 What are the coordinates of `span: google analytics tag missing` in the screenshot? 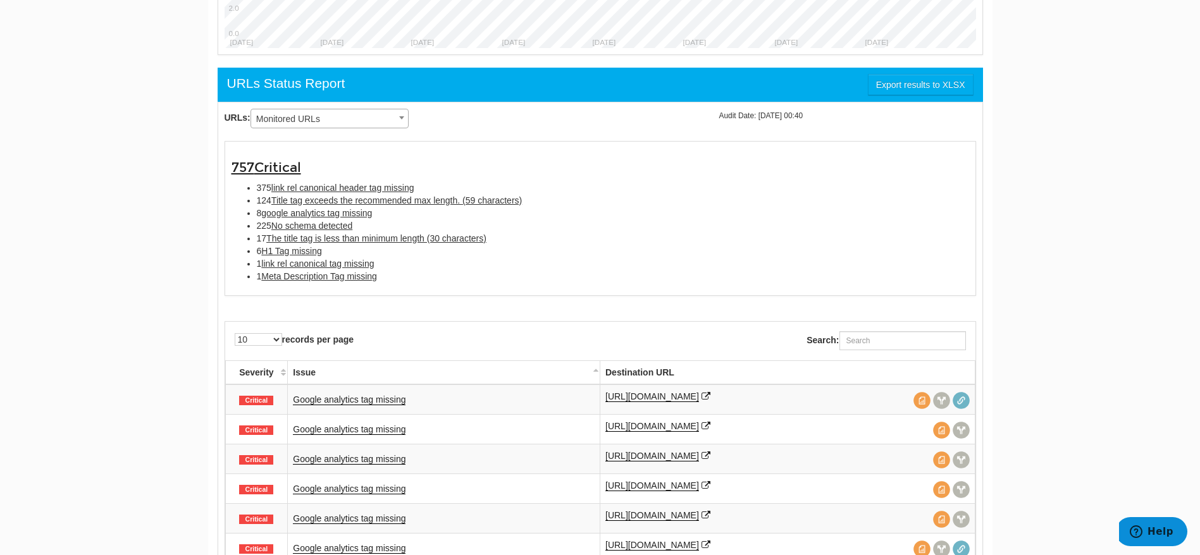 It's located at (316, 213).